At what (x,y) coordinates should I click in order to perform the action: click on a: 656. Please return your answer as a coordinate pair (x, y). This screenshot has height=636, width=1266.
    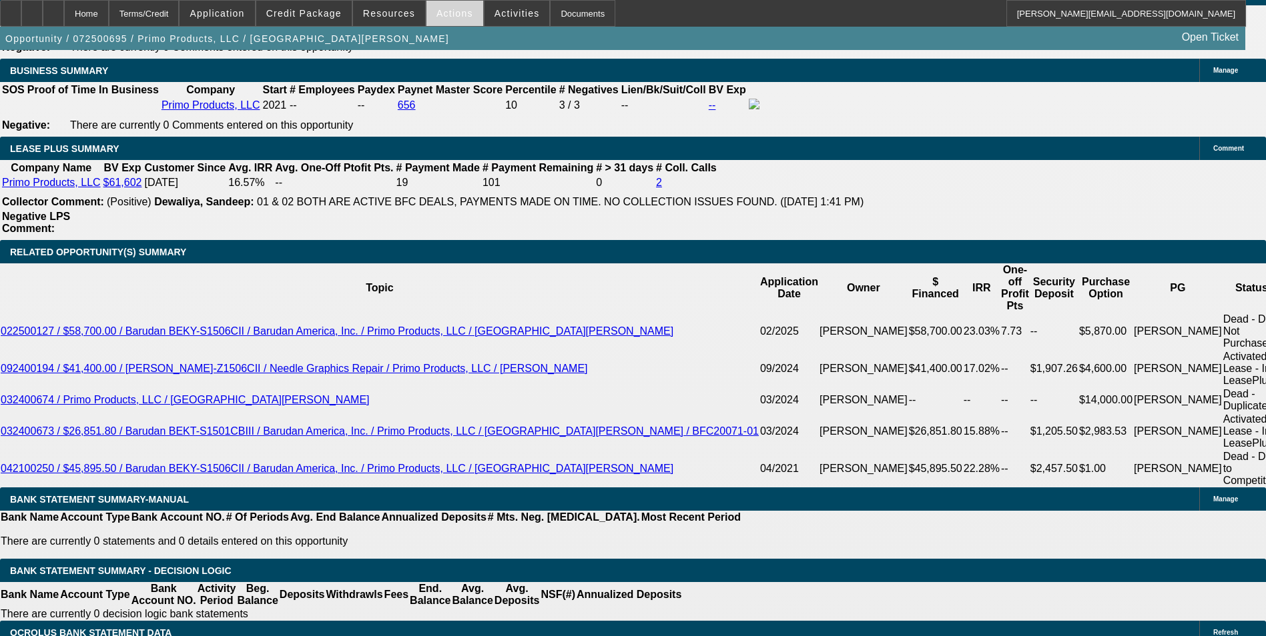
    Looking at the image, I should click on (406, 105).